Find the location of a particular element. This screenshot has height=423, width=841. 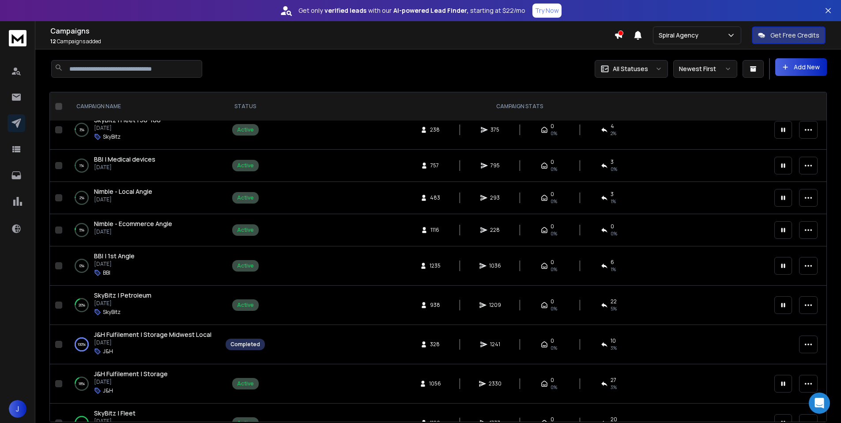

button: Add New is located at coordinates (801, 67).